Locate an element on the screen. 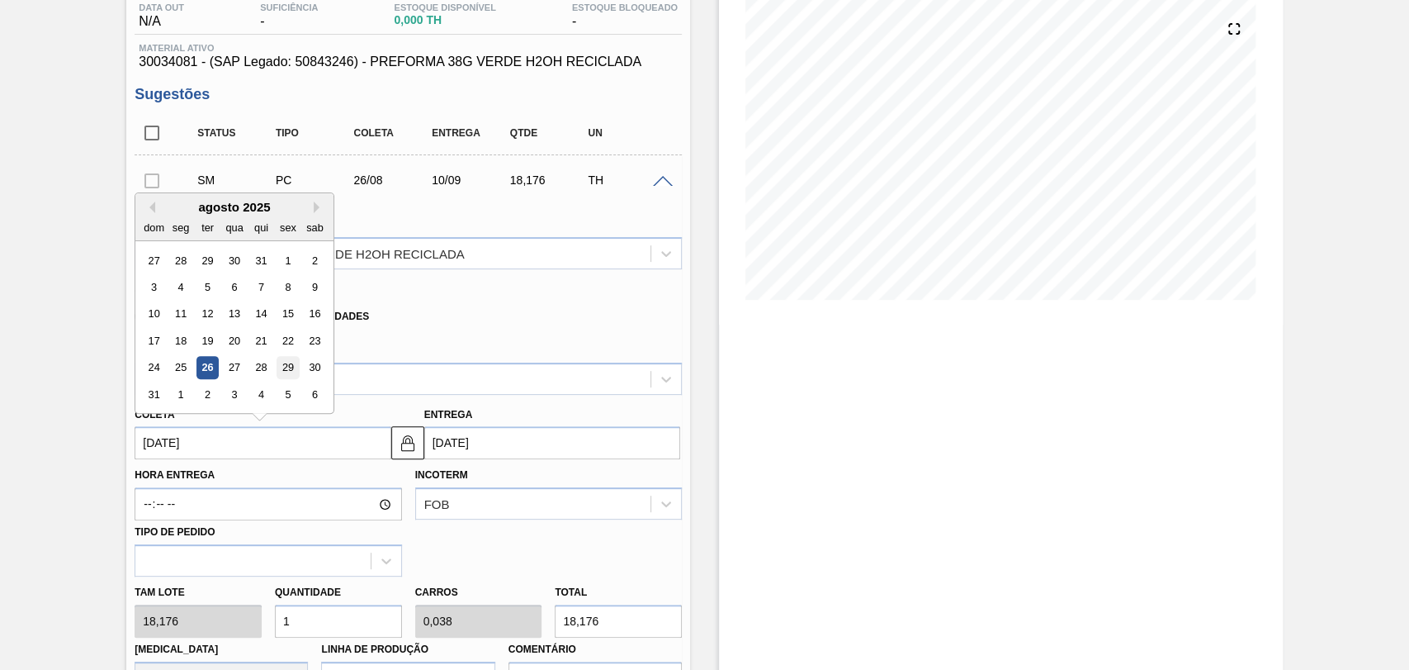  div: Sugestão Manual is located at coordinates (236, 180).